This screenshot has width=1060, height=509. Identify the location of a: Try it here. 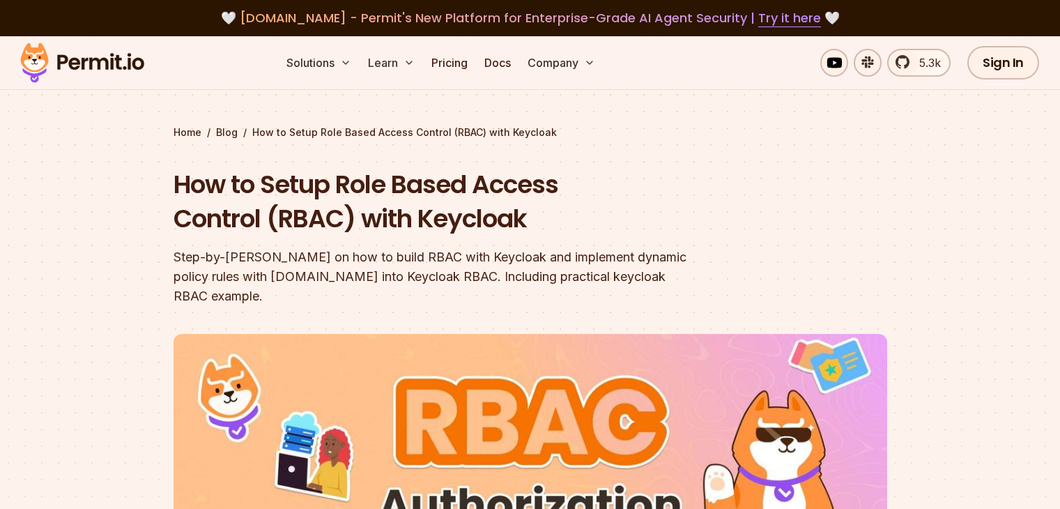
(790, 18).